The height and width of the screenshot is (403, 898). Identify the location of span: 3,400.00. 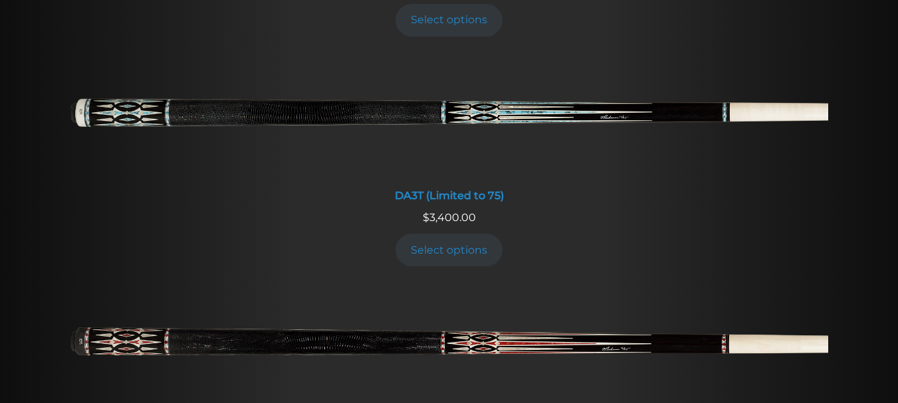
(449, 217).